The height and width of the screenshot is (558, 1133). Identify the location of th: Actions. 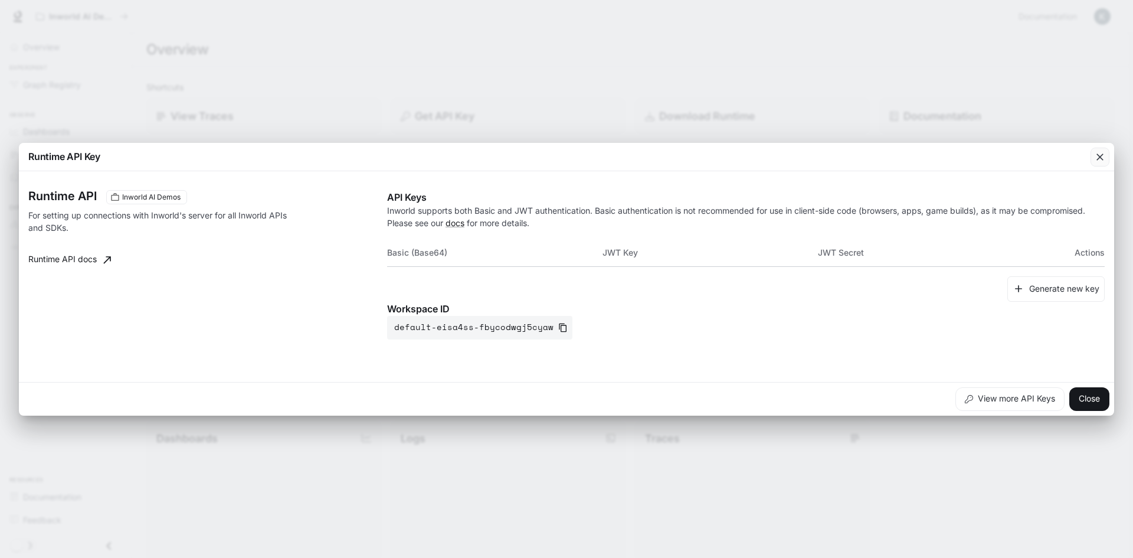
(1069, 253).